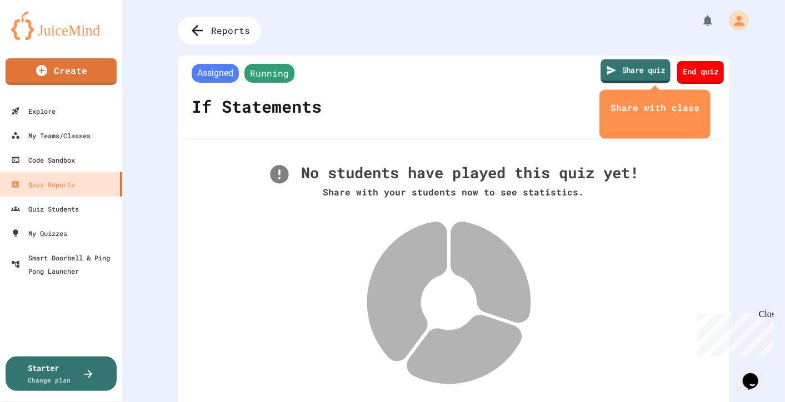 The height and width of the screenshot is (402, 785). What do you see at coordinates (635, 71) in the screenshot?
I see `a: Share quiz` at bounding box center [635, 71].